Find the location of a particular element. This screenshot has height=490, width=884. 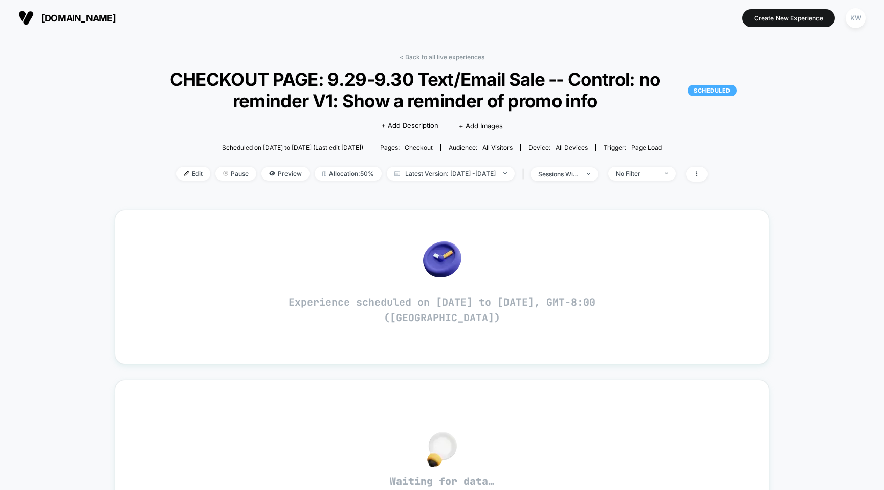

span: All Visitors is located at coordinates (498, 147).